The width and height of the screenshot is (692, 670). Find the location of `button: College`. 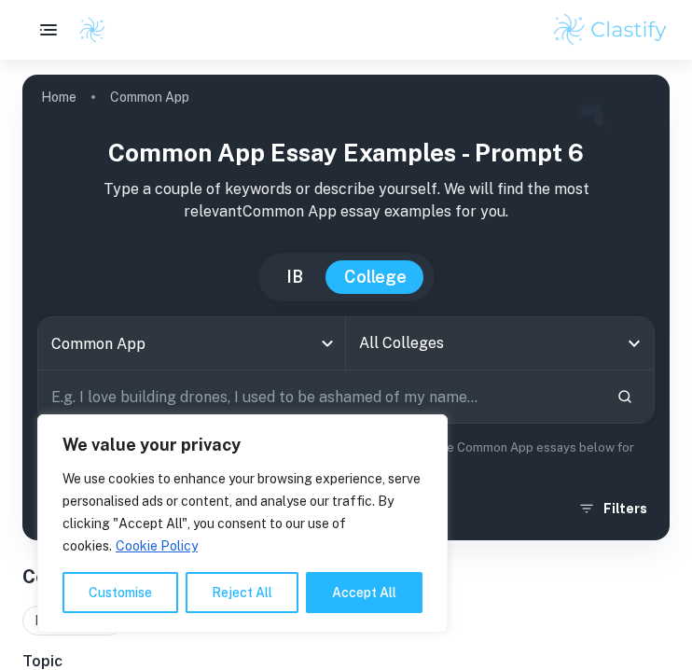

button: College is located at coordinates (375, 277).